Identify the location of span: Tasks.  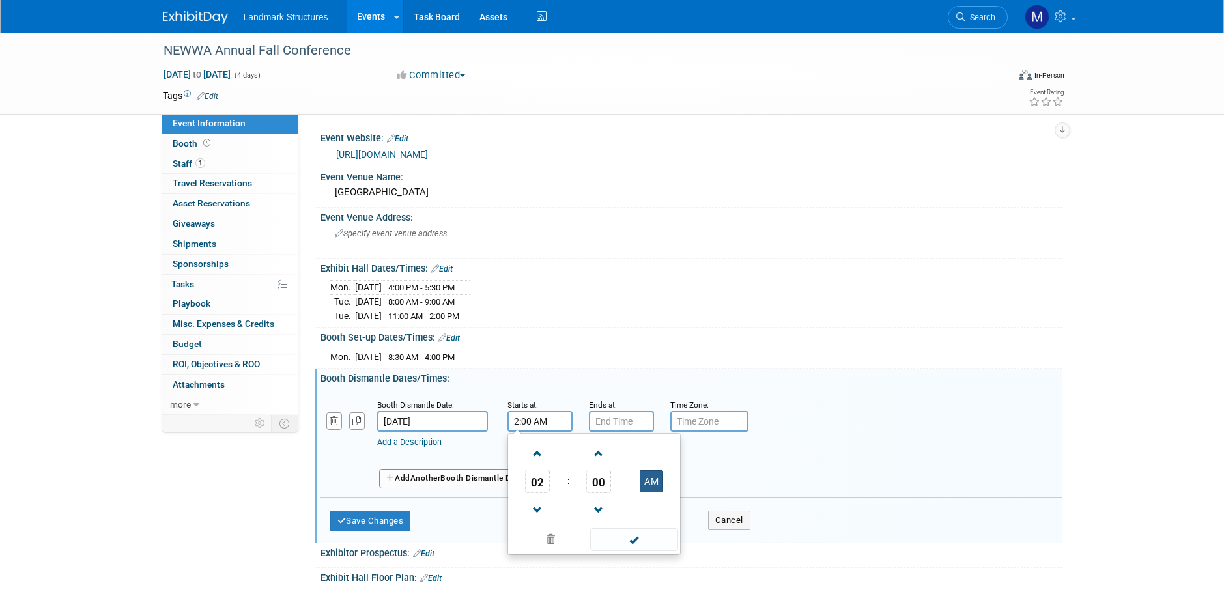
(182, 284).